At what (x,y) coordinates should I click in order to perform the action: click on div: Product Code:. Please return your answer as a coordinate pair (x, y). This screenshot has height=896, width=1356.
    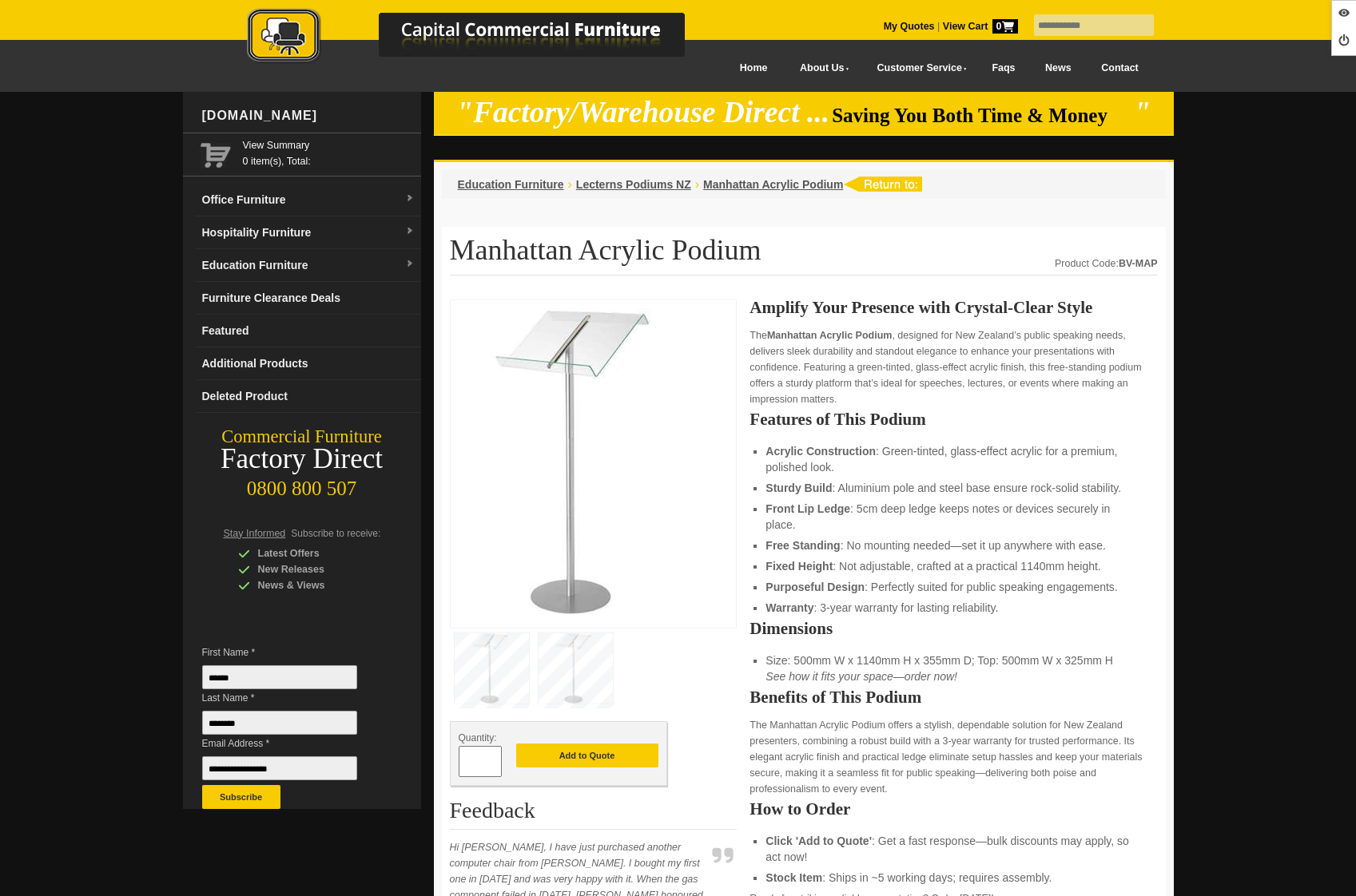
    Looking at the image, I should click on (1105, 264).